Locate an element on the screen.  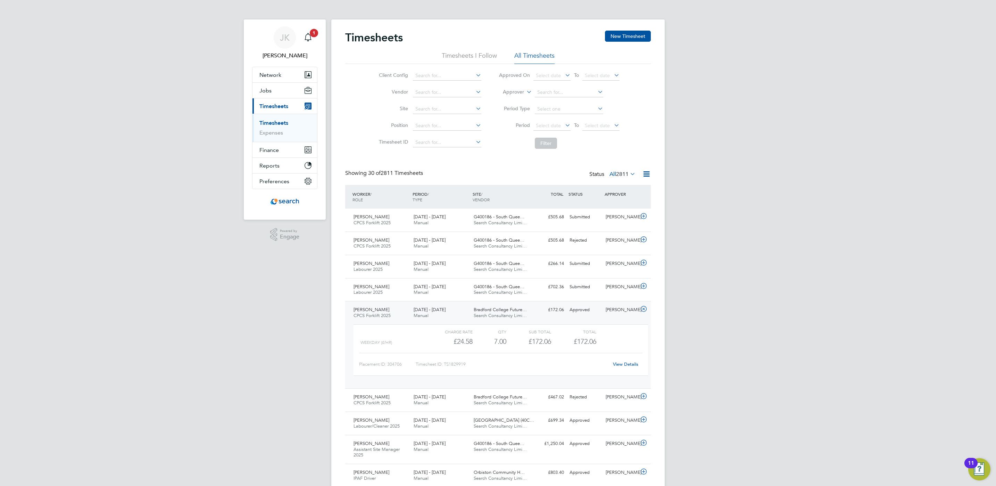
div: APPROVER is located at coordinates (621, 194).